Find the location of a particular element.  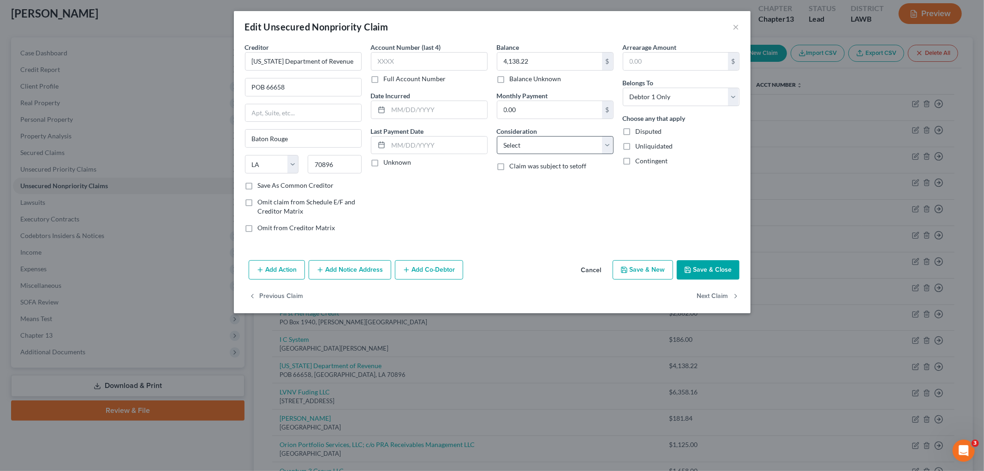

label: Balance Unknown is located at coordinates (535, 79).